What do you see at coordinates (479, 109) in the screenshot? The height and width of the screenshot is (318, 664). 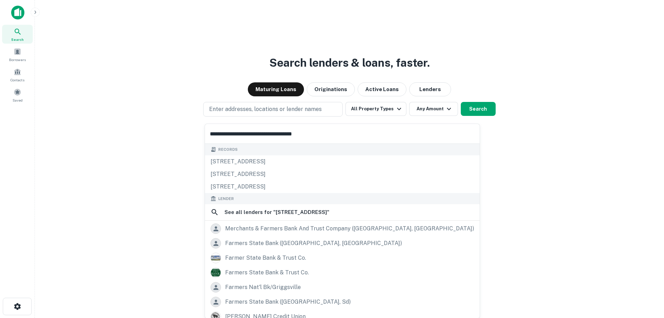 I see `button: Search` at bounding box center [479, 109].